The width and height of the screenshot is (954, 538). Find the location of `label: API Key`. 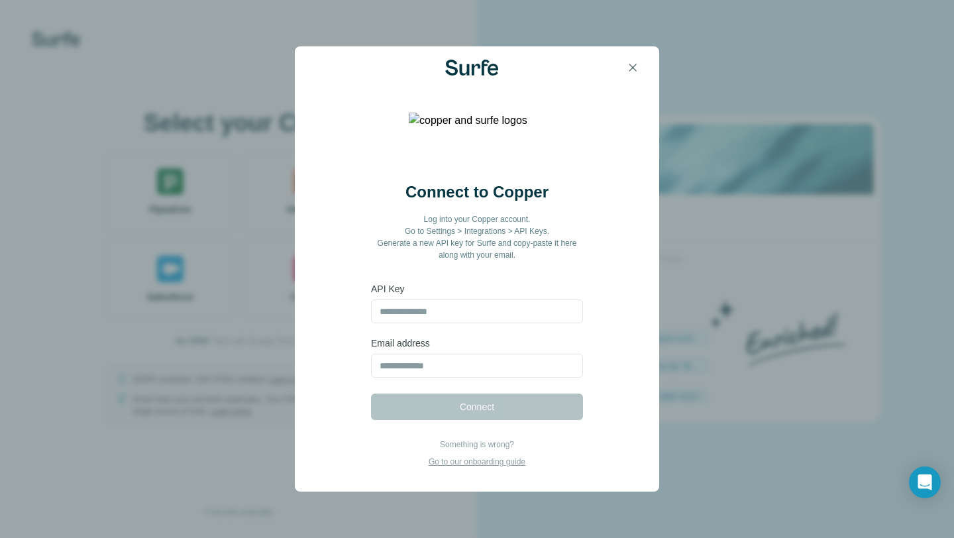

label: API Key is located at coordinates (477, 289).